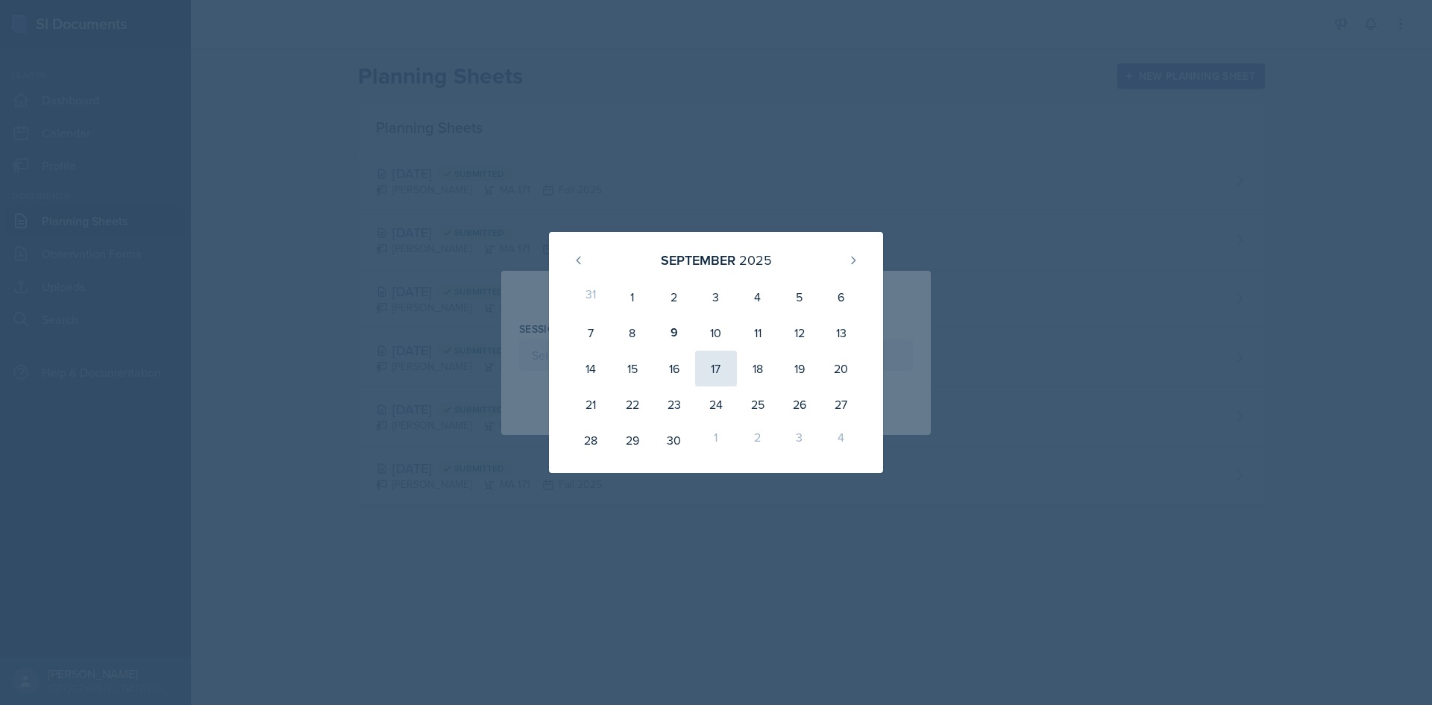 This screenshot has width=1432, height=705. What do you see at coordinates (758, 404) in the screenshot?
I see `div: 25` at bounding box center [758, 404].